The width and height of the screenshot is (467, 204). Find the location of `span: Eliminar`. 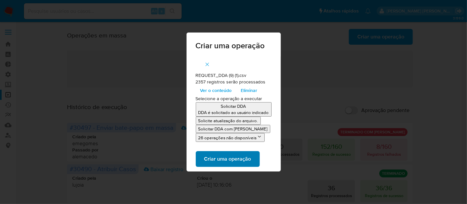

span: Eliminar is located at coordinates (249, 90).